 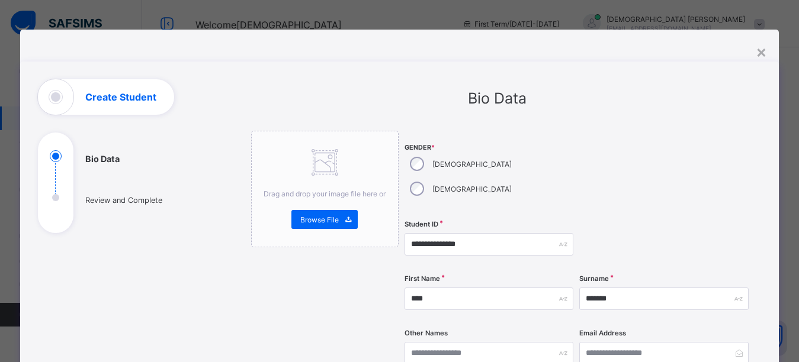 I want to click on label: First Name, so click(x=422, y=279).